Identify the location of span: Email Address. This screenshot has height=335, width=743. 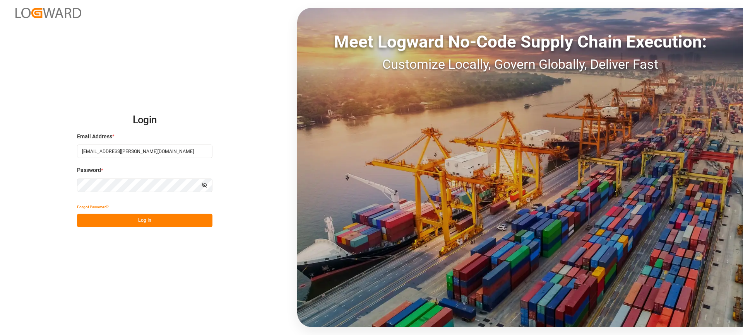
(94, 137).